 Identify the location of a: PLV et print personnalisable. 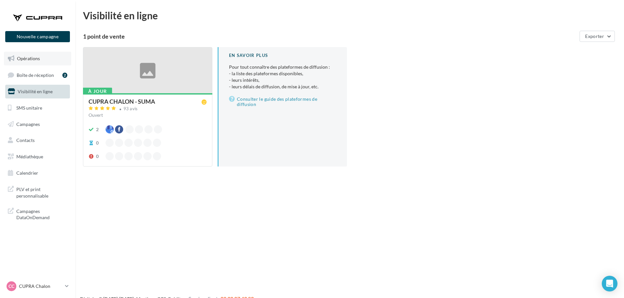
(38, 191).